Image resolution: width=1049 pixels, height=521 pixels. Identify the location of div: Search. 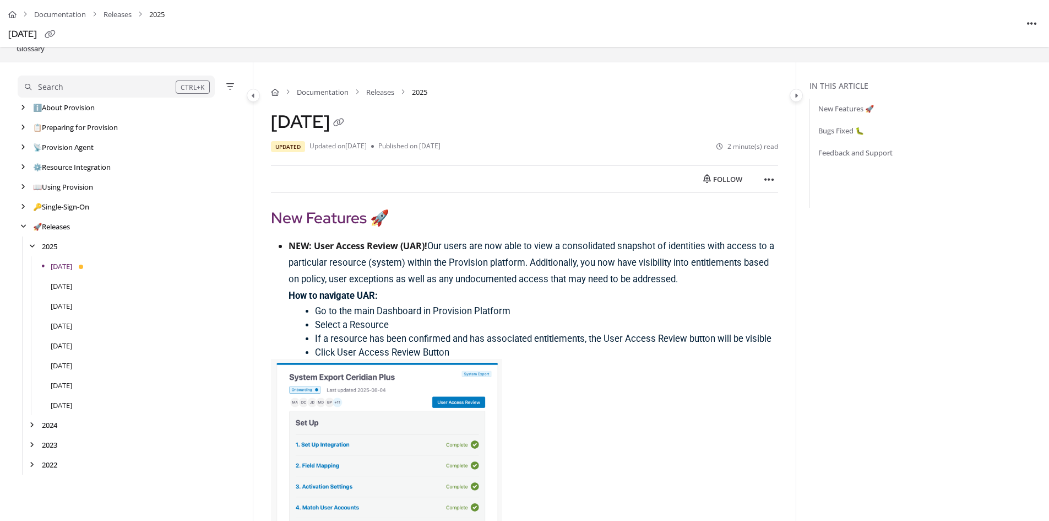
(51, 87).